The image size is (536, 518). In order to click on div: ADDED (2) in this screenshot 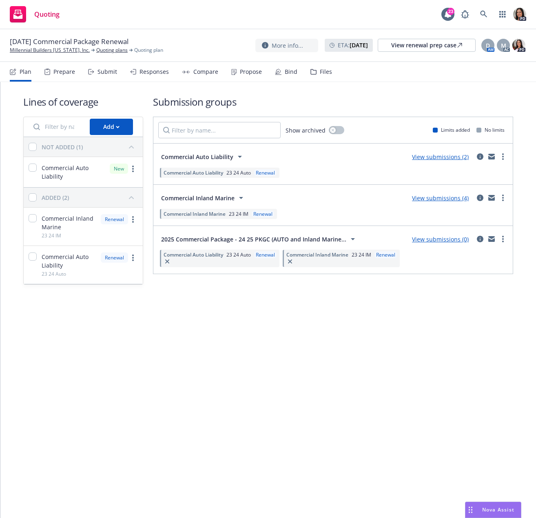, I will do `click(55, 197)`.